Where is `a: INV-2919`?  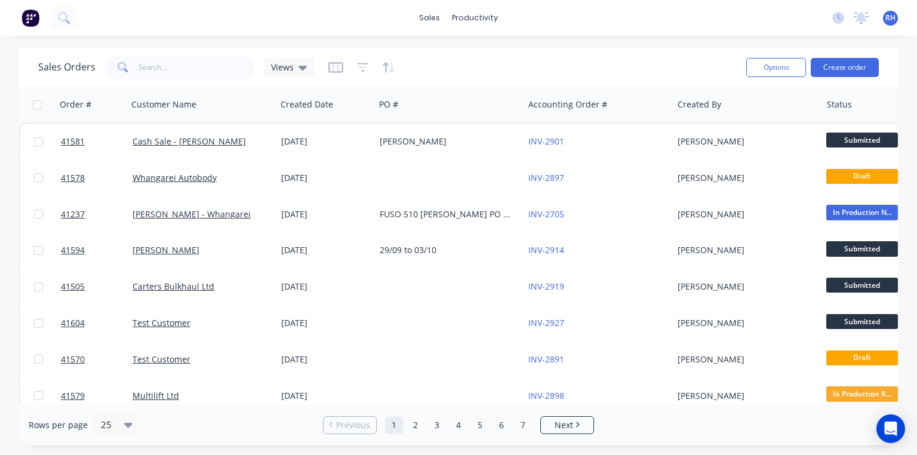 a: INV-2919 is located at coordinates (546, 286).